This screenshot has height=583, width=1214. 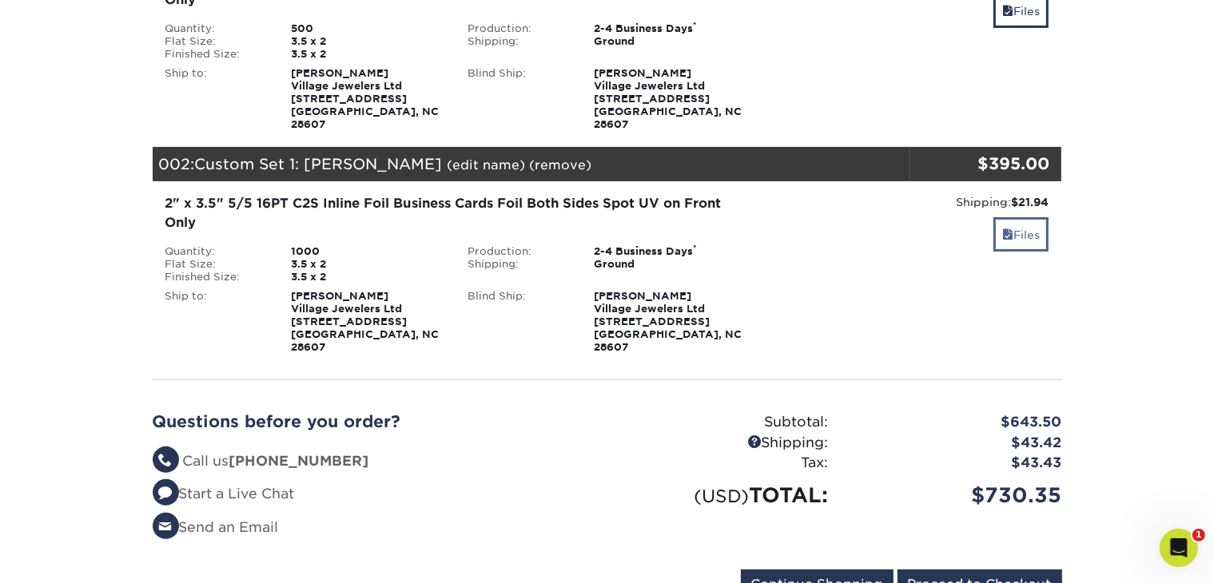 What do you see at coordinates (532, 165) in the screenshot?
I see `div: 002:` at bounding box center [532, 165].